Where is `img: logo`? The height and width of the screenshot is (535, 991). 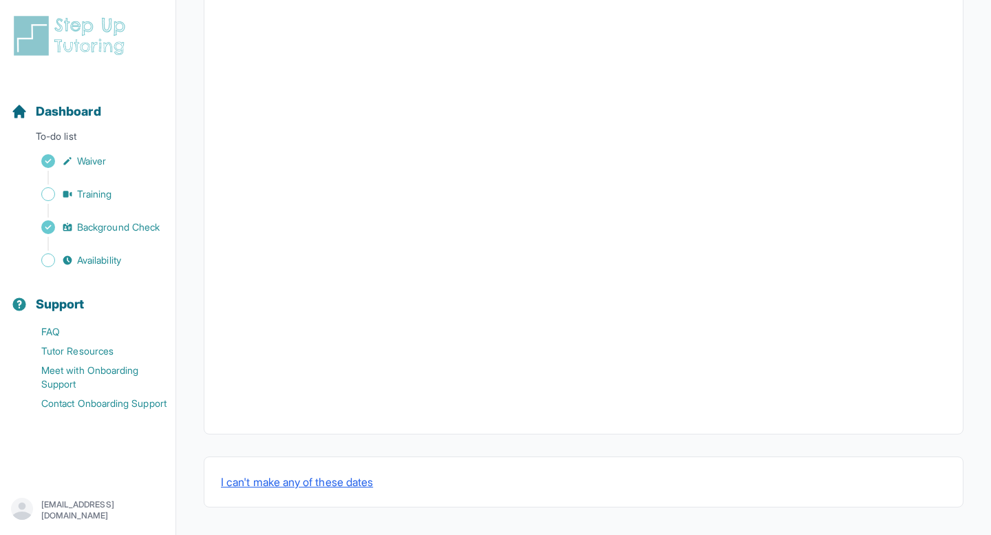
img: logo is located at coordinates (72, 36).